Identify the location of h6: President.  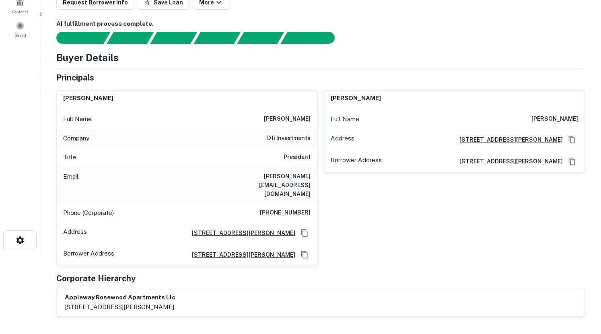
(297, 157).